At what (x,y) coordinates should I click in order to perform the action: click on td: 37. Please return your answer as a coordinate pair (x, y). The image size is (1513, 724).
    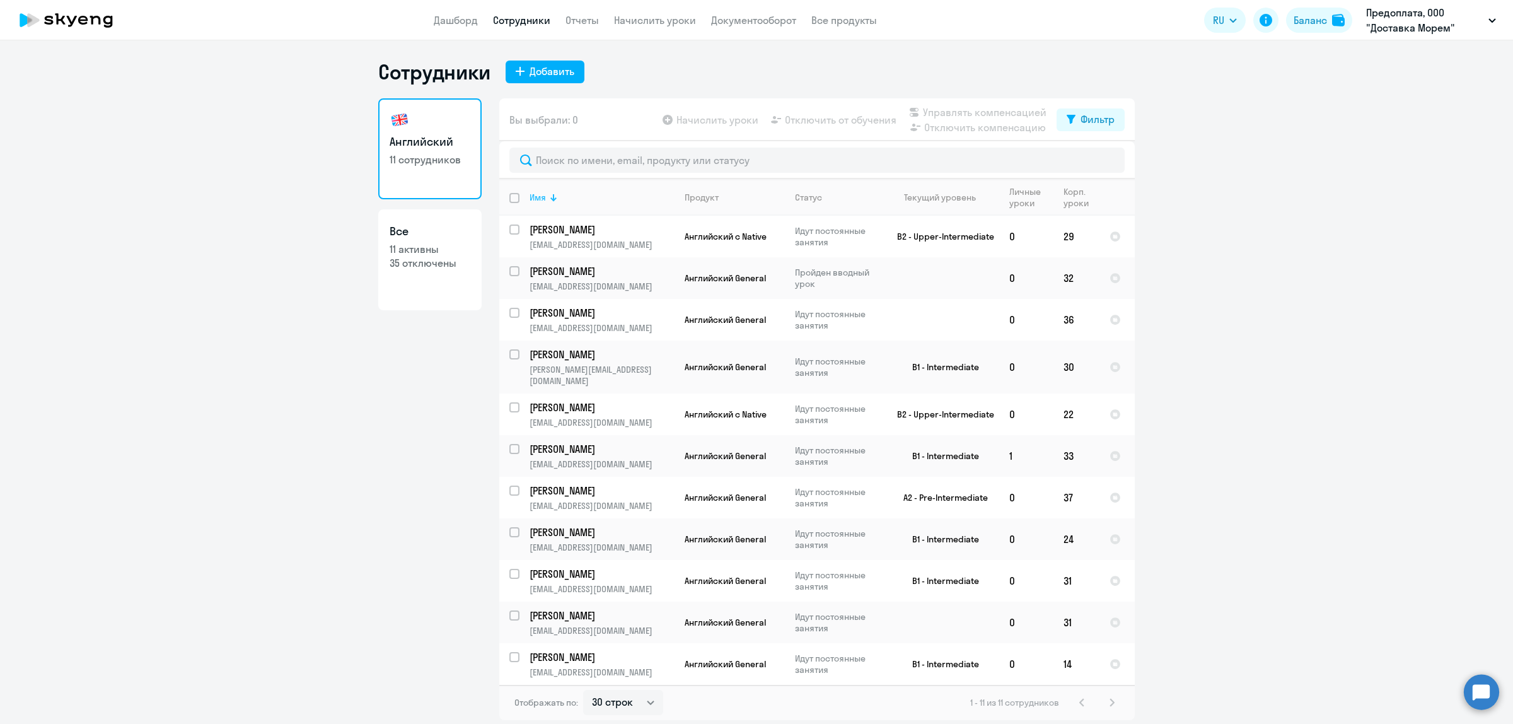
    Looking at the image, I should click on (1076, 497).